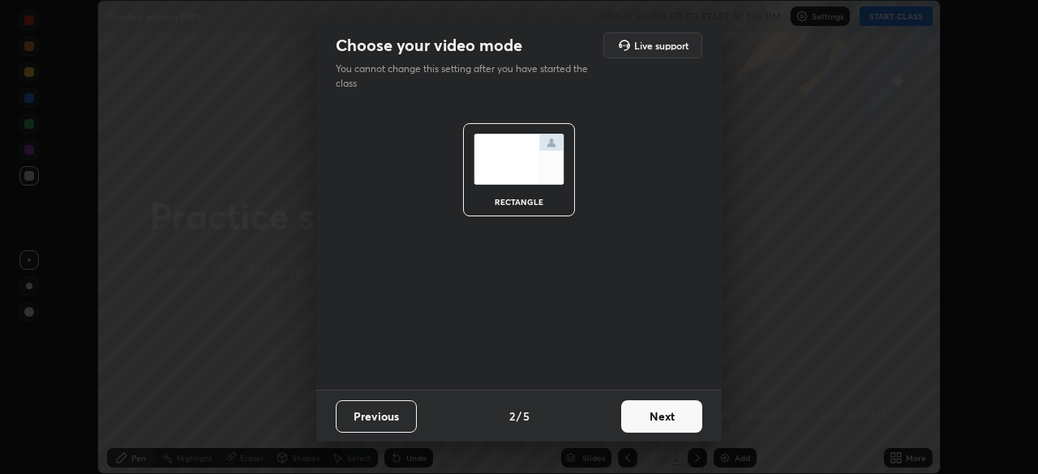  I want to click on h5: Live support, so click(661, 45).